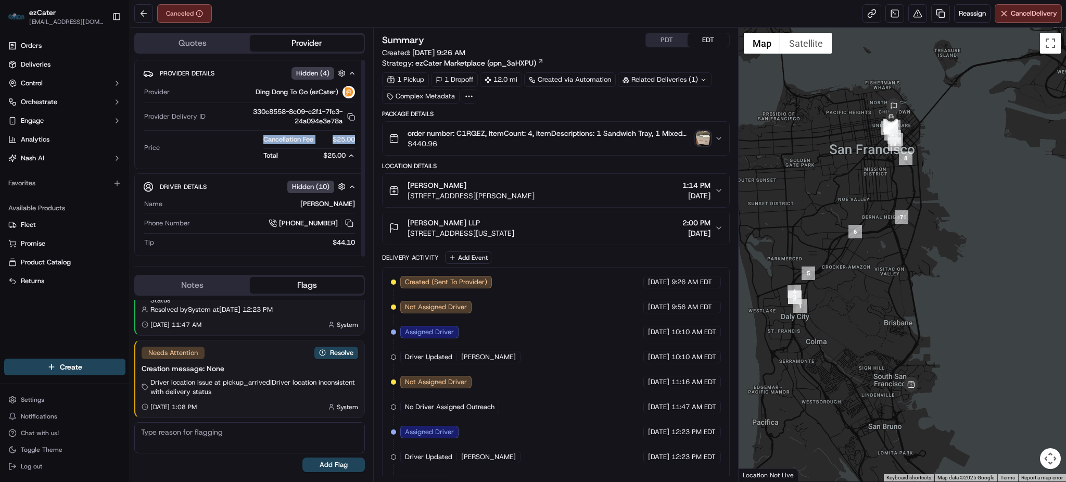 The width and height of the screenshot is (1066, 482). I want to click on div: We're available if you need us!, so click(83, 114).